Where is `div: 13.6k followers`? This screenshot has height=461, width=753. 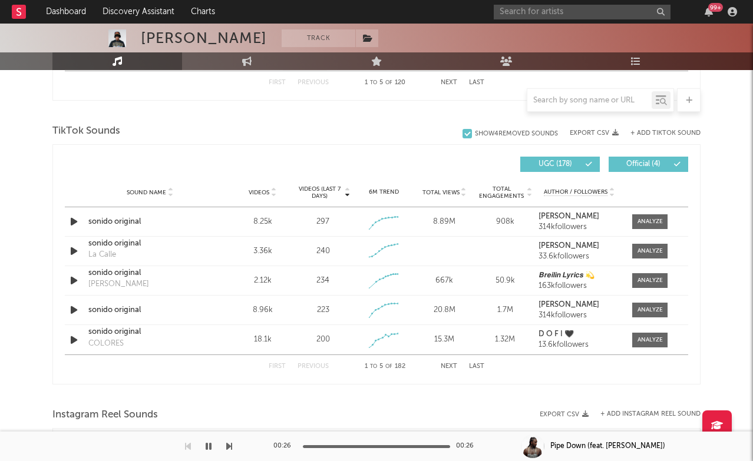 div: 13.6k followers is located at coordinates (579, 345).